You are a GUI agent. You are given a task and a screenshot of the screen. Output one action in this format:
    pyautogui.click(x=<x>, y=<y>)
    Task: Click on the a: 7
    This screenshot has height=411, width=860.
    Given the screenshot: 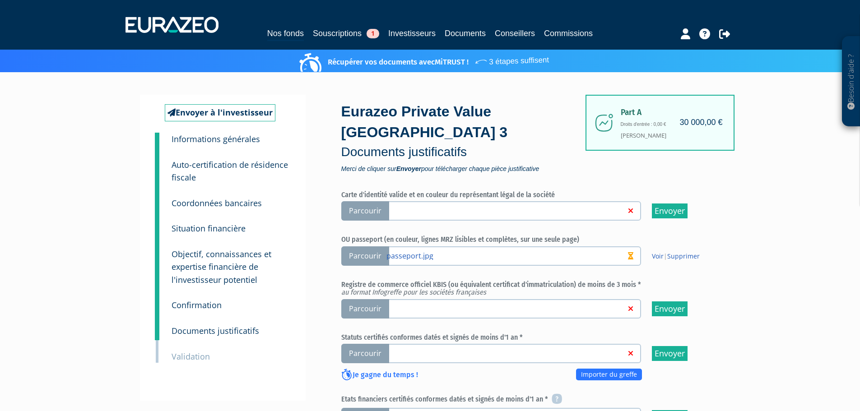 What is the action you would take?
    pyautogui.click(x=157, y=326)
    